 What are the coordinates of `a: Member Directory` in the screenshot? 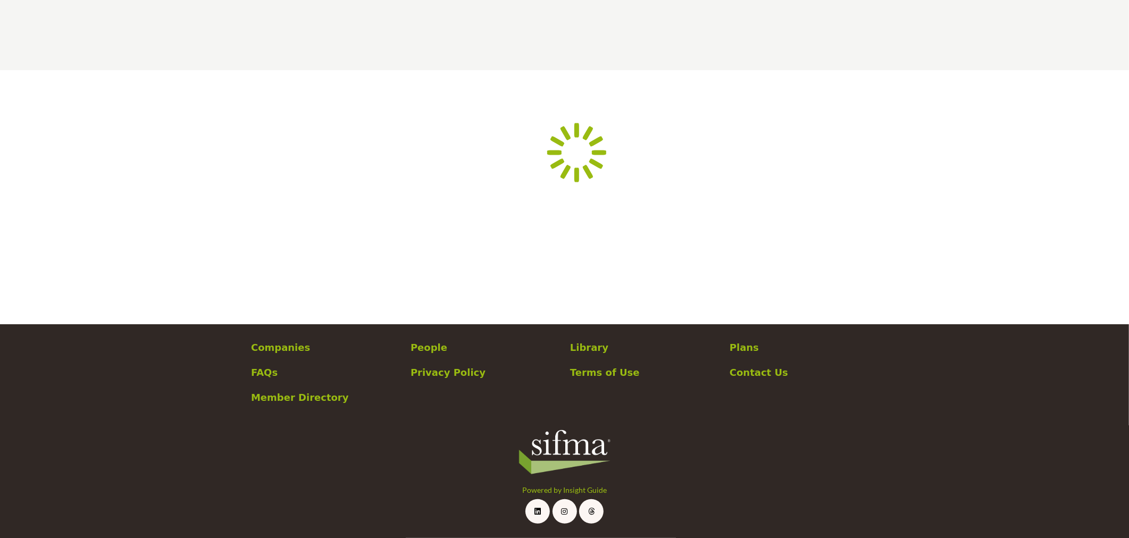 It's located at (325, 397).